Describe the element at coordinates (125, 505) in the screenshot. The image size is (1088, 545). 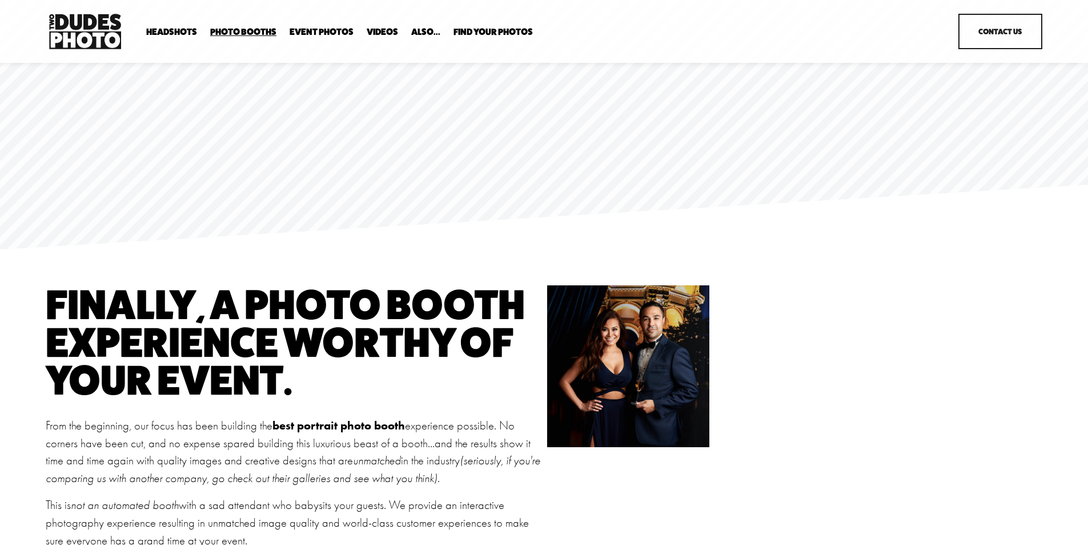
I see `em: not an automated booth` at that location.